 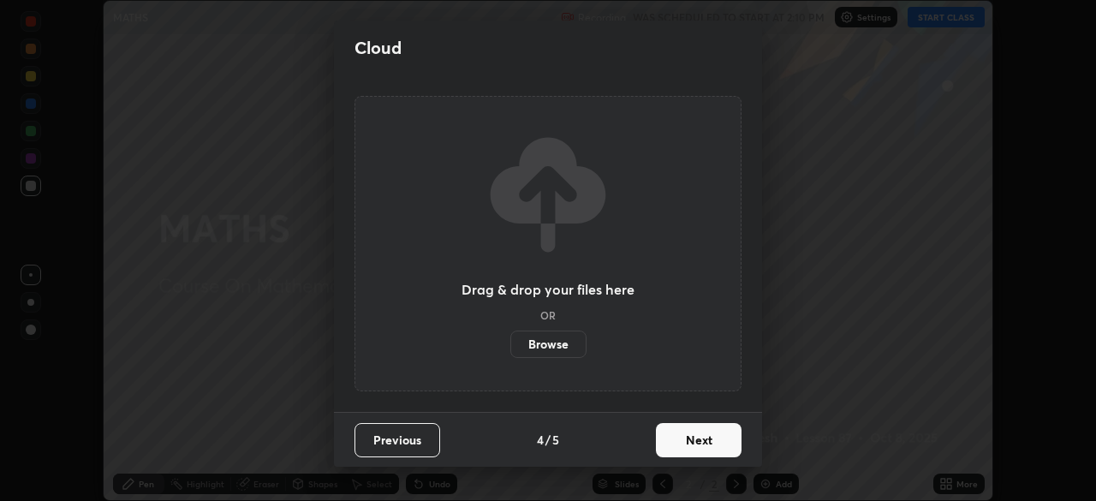 I want to click on h4: 4, so click(x=540, y=439).